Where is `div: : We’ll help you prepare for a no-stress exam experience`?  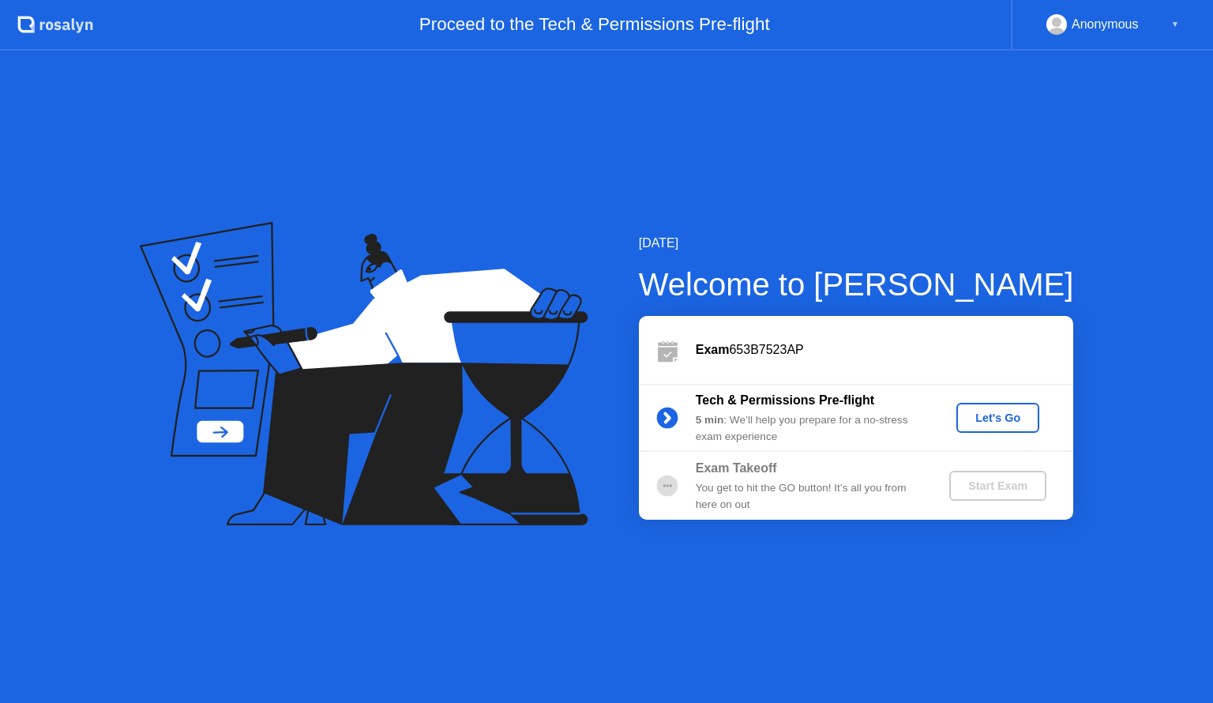
div: : We’ll help you prepare for a no-stress exam experience is located at coordinates (810, 428).